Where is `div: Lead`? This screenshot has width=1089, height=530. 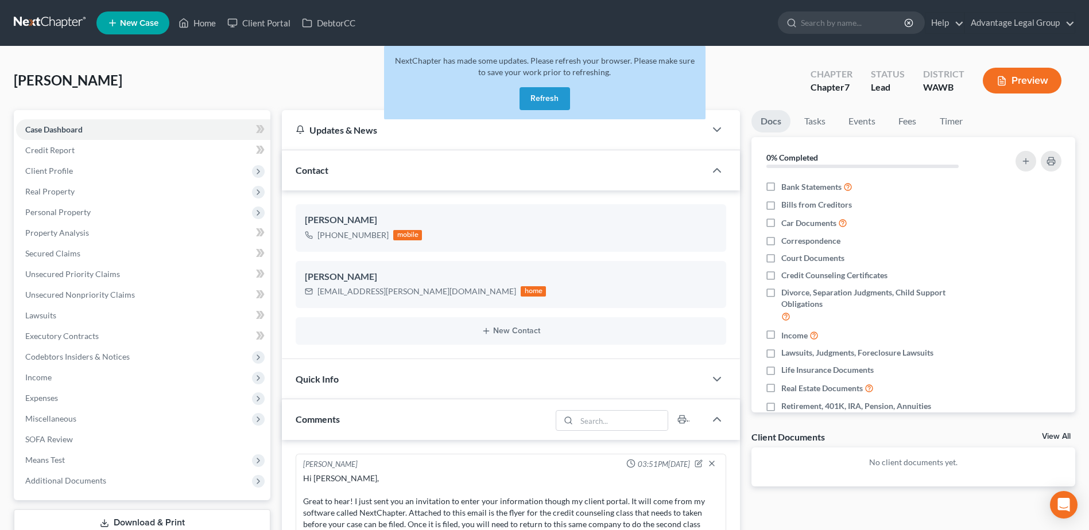 div: Lead is located at coordinates (887, 87).